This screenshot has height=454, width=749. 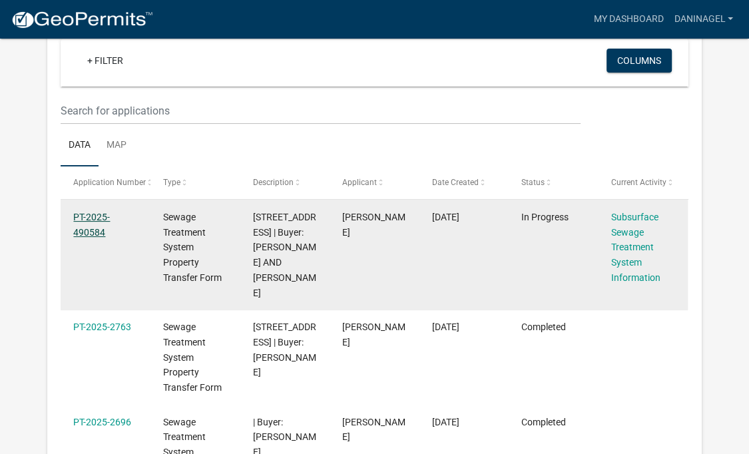 What do you see at coordinates (105, 61) in the screenshot?
I see `a: + Filter` at bounding box center [105, 61].